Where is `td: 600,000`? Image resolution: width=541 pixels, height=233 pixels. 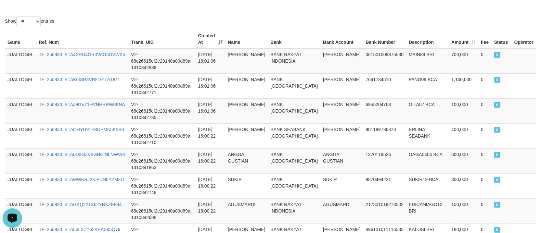
td: 600,000 is located at coordinates (464, 161).